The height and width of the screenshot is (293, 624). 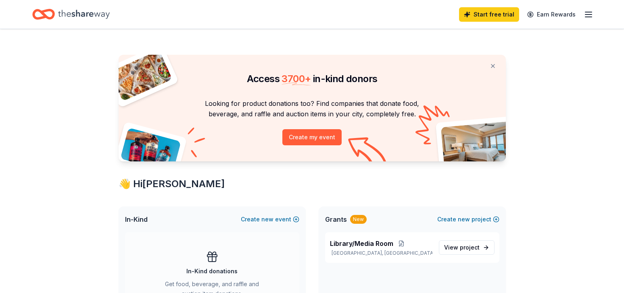 I want to click on div: New, so click(x=358, y=220).